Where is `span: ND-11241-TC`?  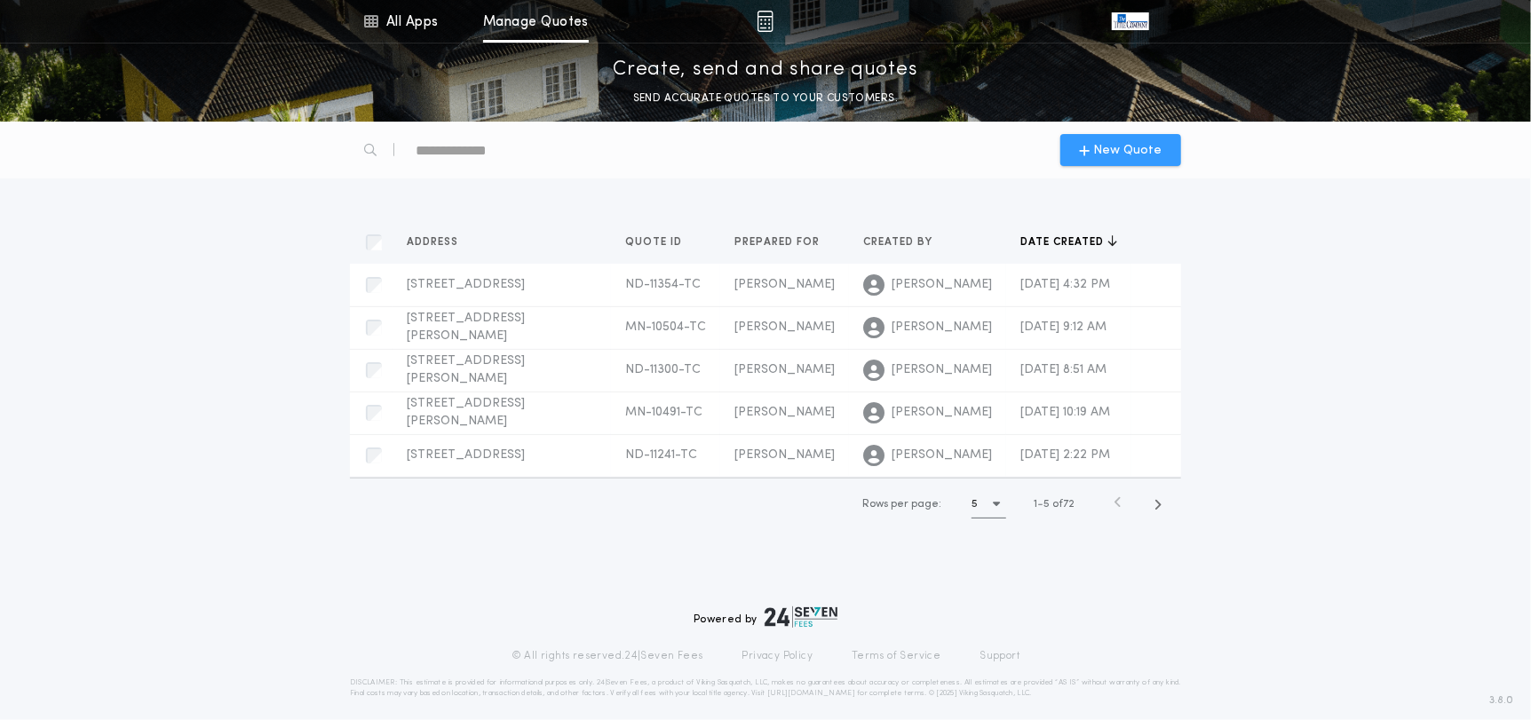 span: ND-11241-TC is located at coordinates (661, 455).